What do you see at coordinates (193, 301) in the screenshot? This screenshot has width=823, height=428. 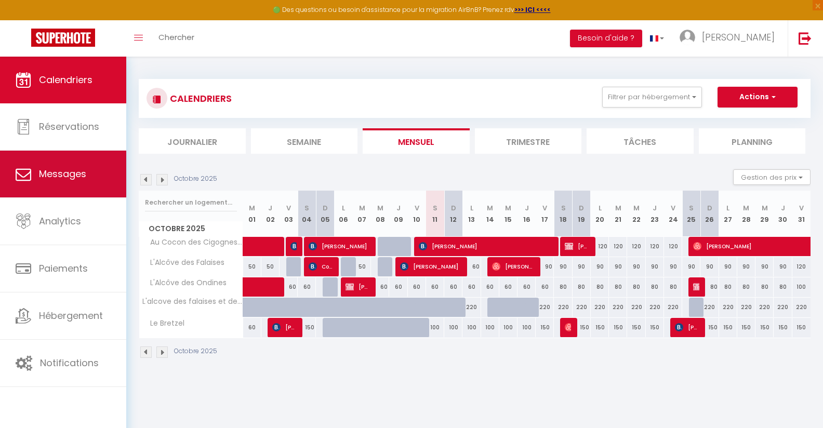 I see `span: L'alcove des falaises et des ondines` at bounding box center [193, 301].